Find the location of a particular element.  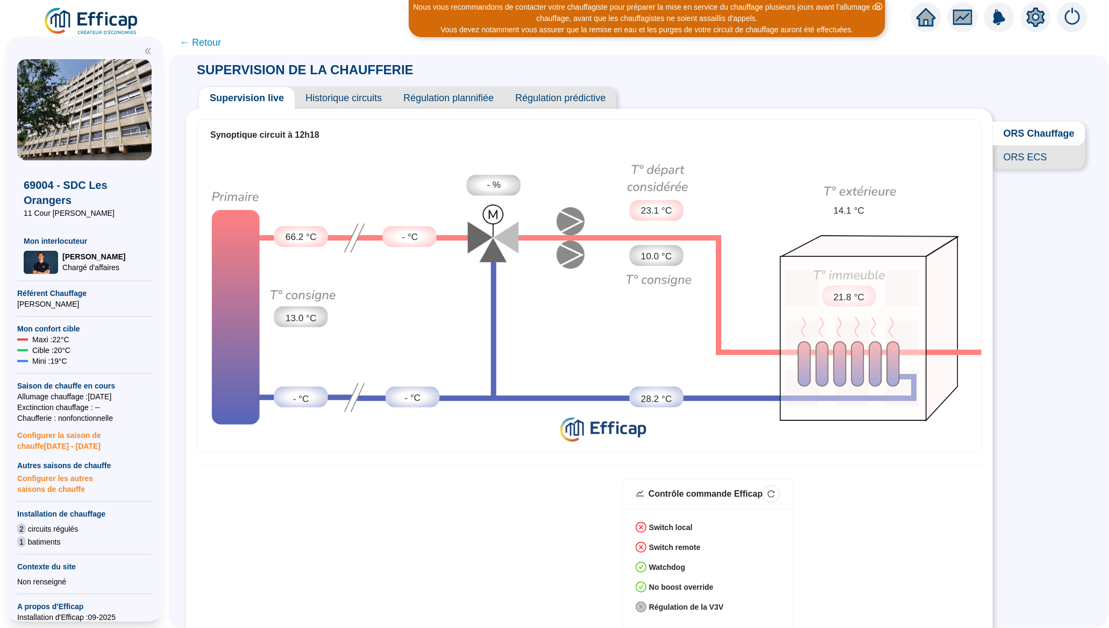

img: Chargé d'affaires is located at coordinates (41, 262).